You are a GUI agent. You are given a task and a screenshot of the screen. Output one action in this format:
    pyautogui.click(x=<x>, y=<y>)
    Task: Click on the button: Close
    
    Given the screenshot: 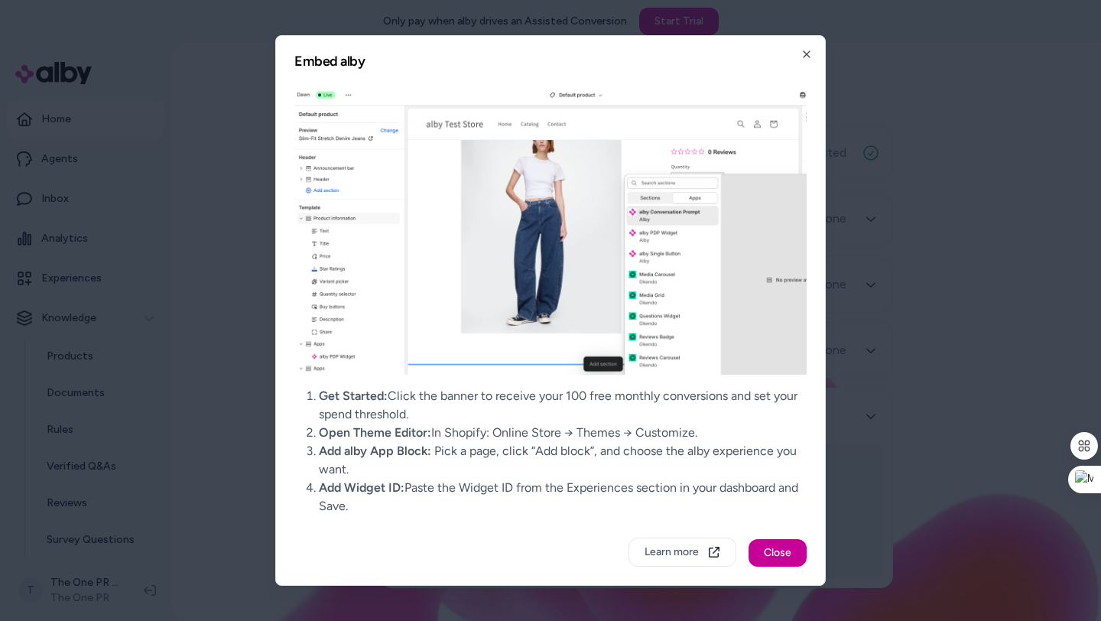 What is the action you would take?
    pyautogui.click(x=777, y=553)
    